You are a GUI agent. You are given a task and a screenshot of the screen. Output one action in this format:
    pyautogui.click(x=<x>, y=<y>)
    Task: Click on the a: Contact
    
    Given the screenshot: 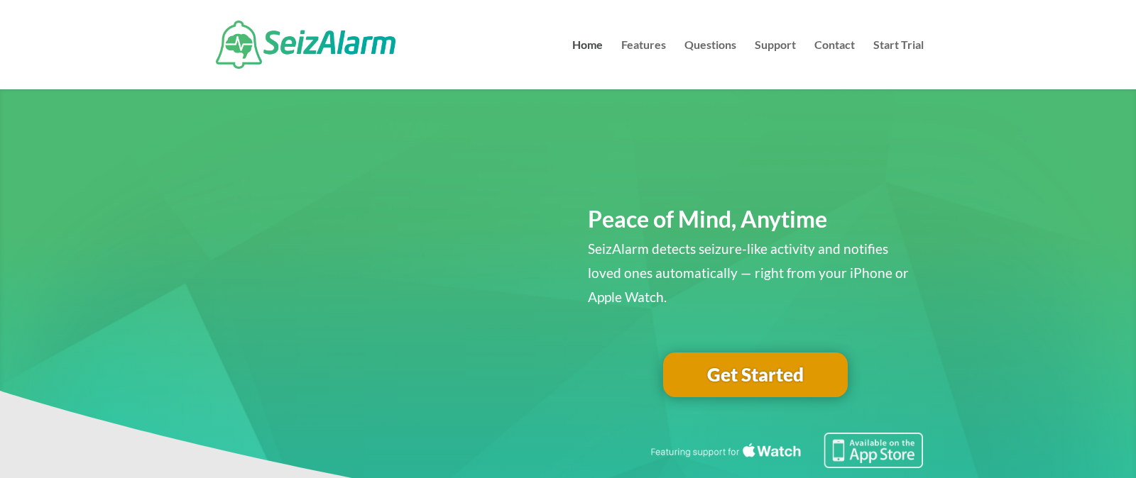 What is the action you would take?
    pyautogui.click(x=834, y=65)
    